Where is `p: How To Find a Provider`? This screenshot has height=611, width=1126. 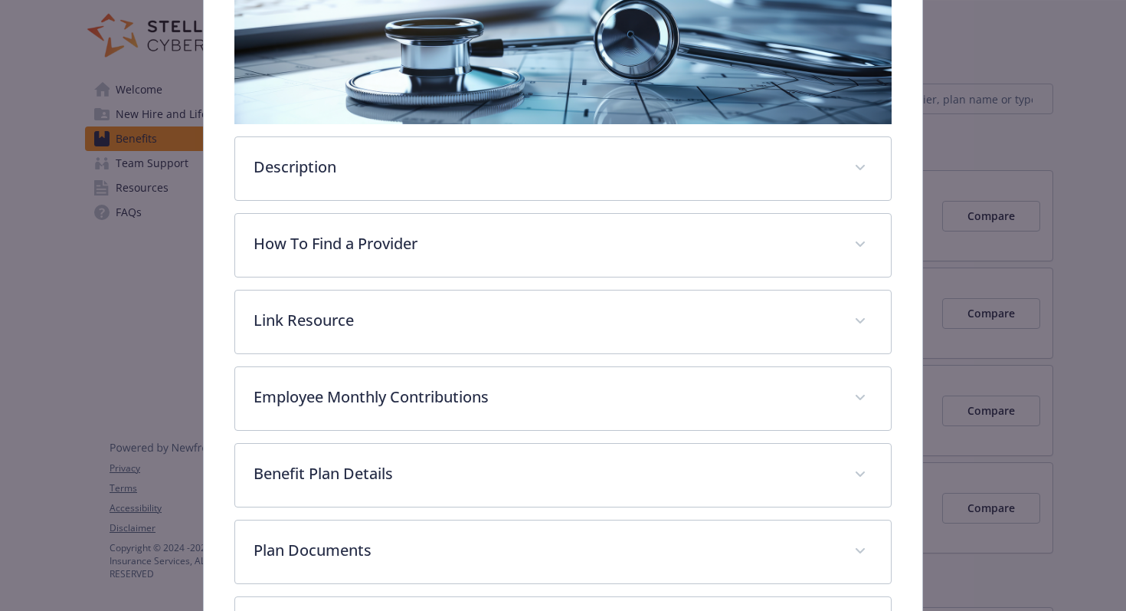
p: How To Find a Provider is located at coordinates (545, 244).